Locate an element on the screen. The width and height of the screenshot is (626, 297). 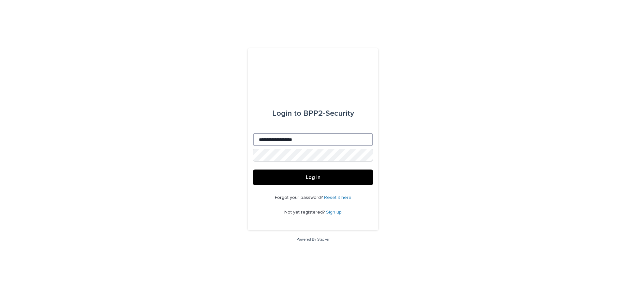
a: Sign up is located at coordinates (334, 212).